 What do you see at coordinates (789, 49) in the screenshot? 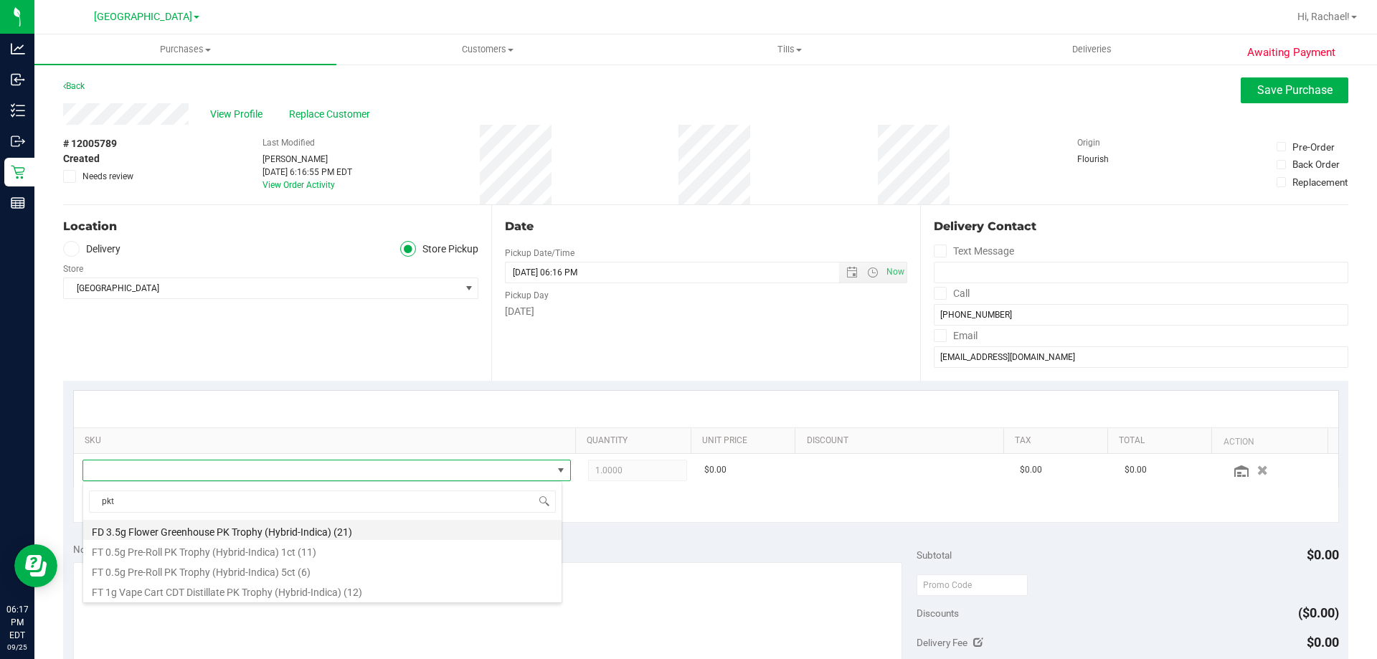
I see `span: Tills` at bounding box center [789, 49].